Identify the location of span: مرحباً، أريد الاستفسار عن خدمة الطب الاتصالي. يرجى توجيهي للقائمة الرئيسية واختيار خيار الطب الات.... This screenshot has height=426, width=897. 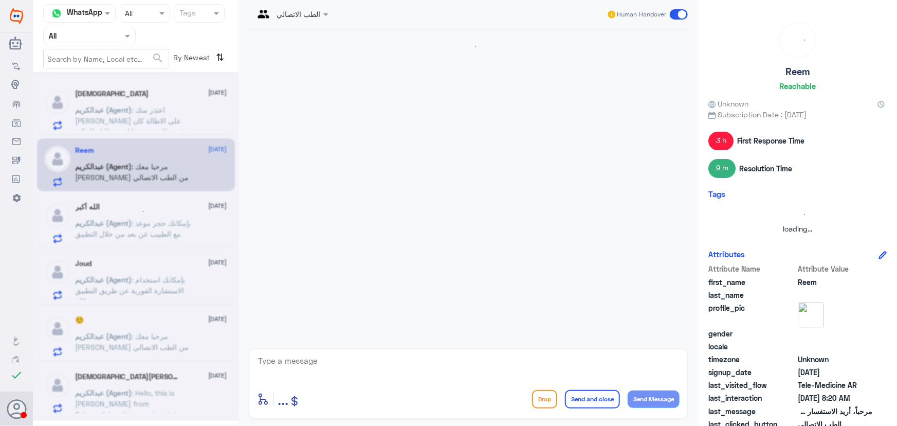
(835, 411).